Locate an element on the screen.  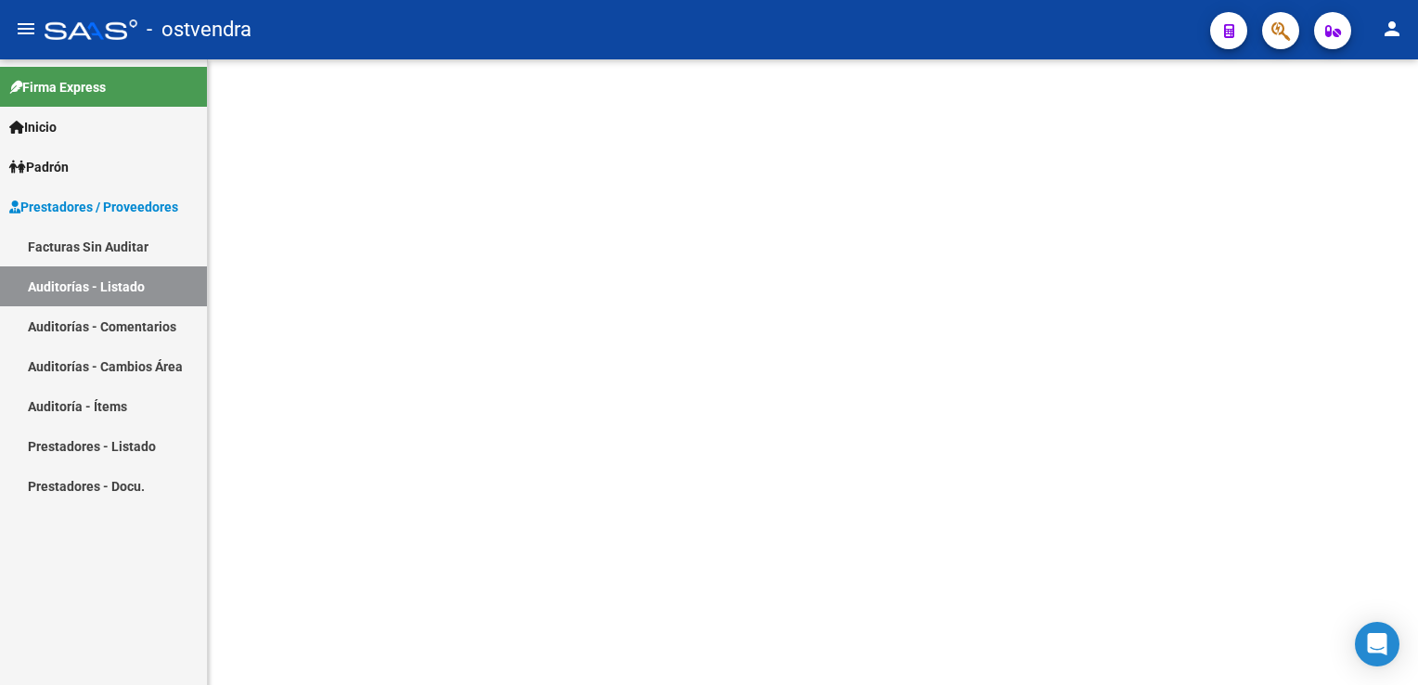
div: Open Intercom Messenger is located at coordinates (1377, 644).